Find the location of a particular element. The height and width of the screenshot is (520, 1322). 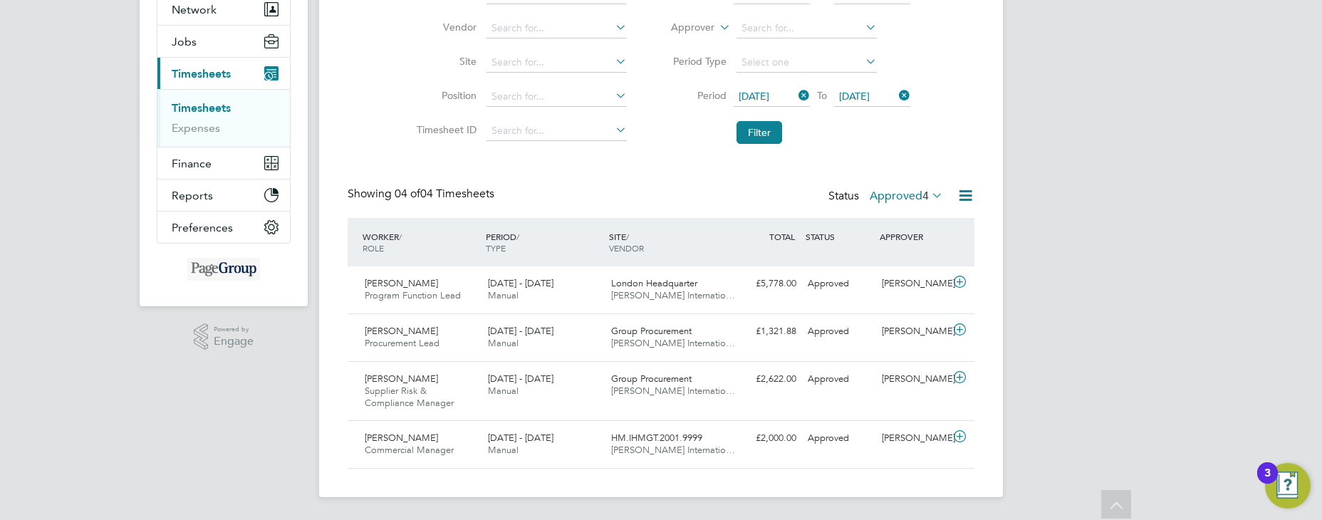

span: Commercial Manager is located at coordinates (409, 450).